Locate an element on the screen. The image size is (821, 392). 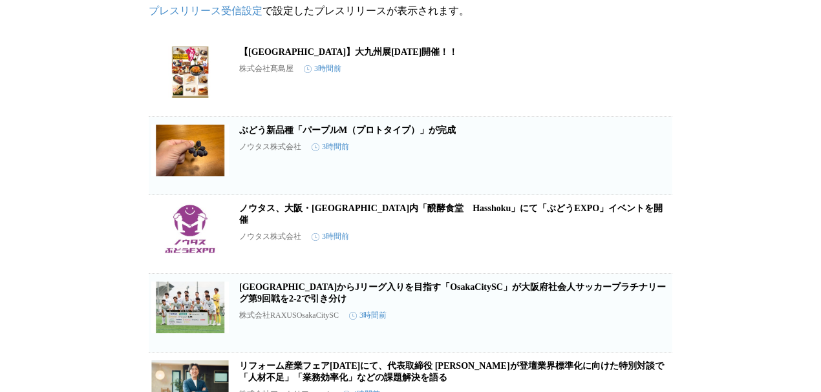
a: ぶどう新品種「パープルM（プロトタイプ）」が完成 is located at coordinates (347, 130).